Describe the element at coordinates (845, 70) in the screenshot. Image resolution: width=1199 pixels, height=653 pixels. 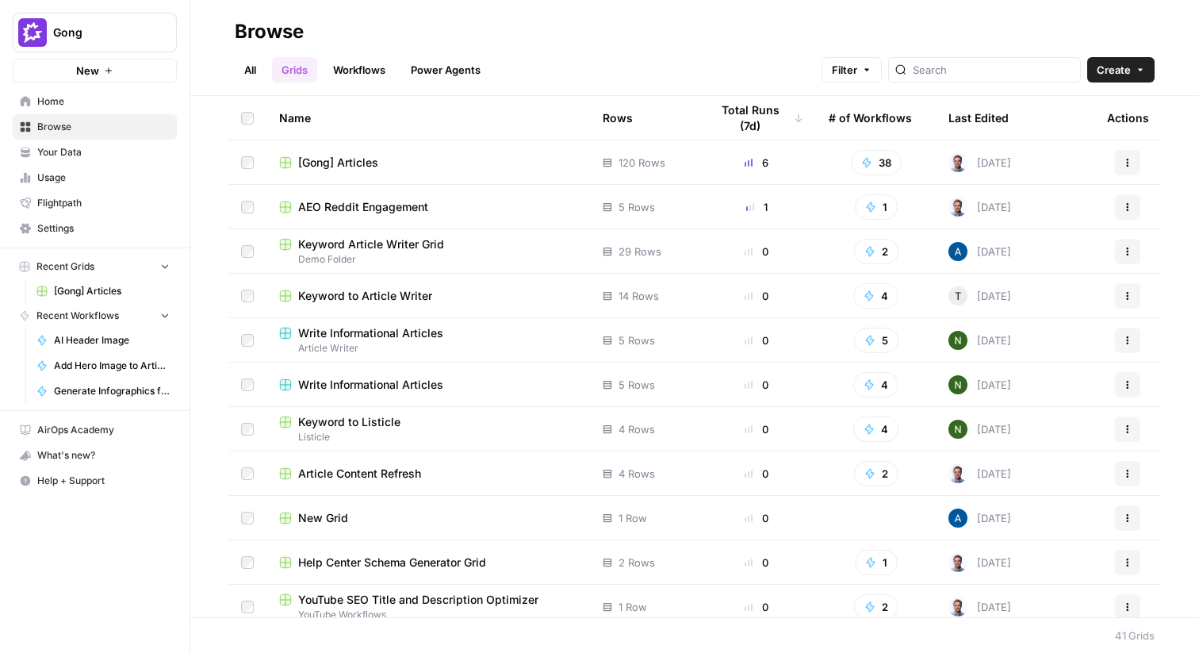
I see `span: Filter` at that location.